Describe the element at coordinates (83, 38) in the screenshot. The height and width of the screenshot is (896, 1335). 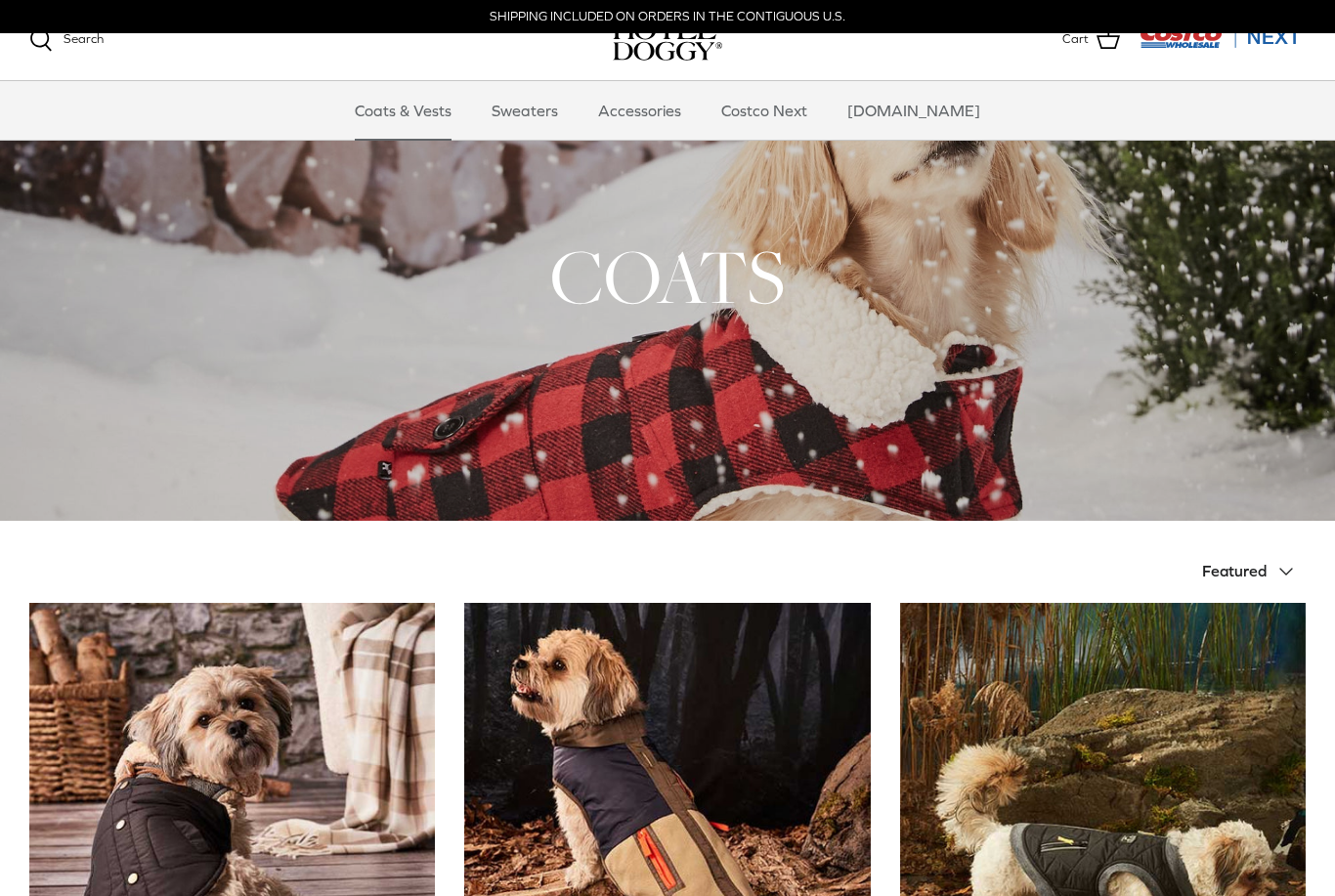
I see `span: Search` at that location.